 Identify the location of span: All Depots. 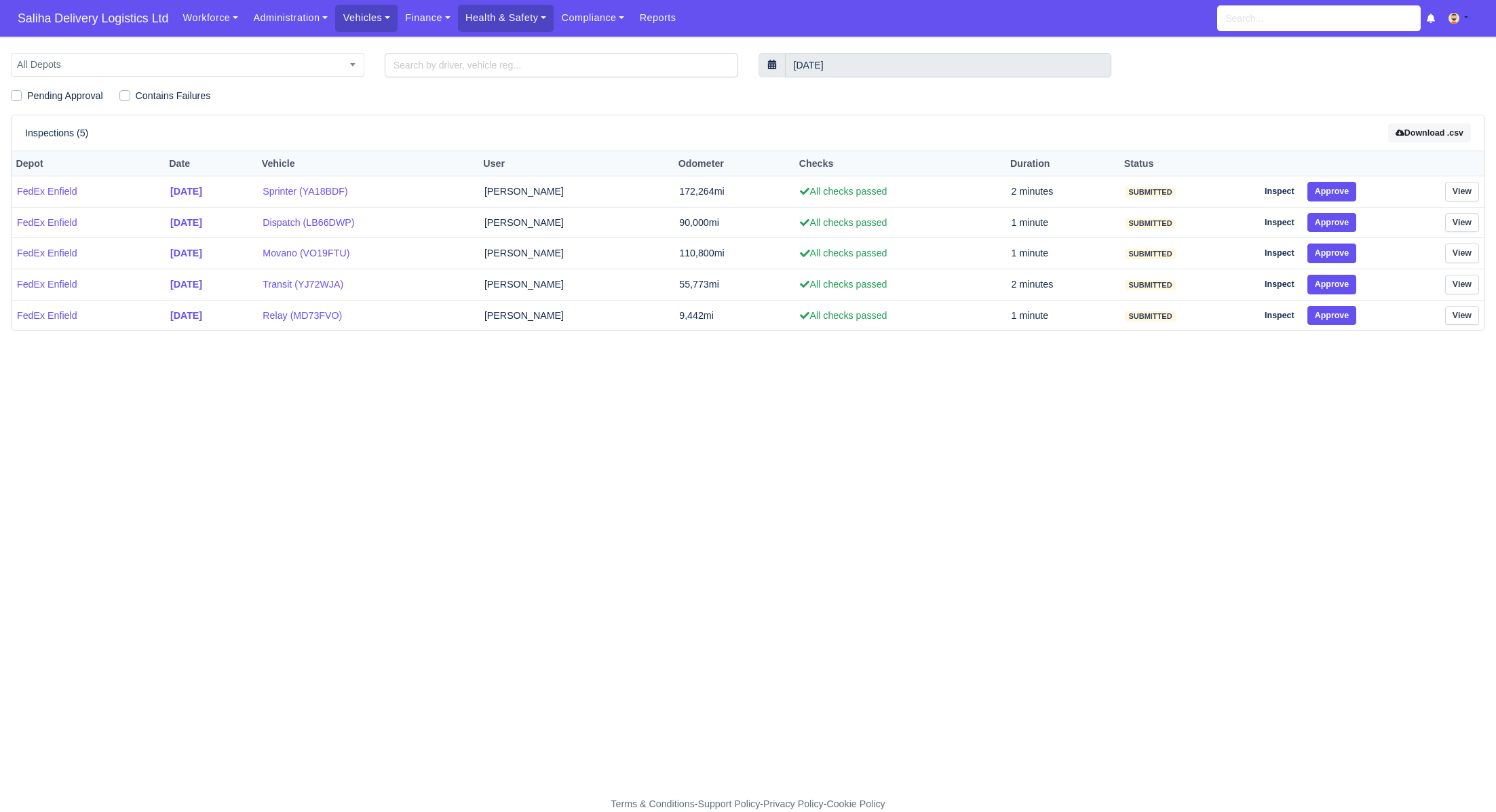
(187, 64).